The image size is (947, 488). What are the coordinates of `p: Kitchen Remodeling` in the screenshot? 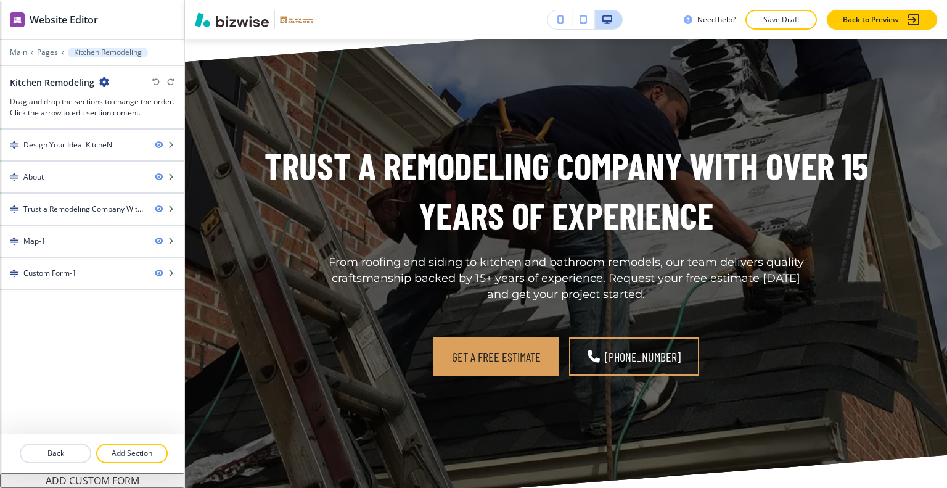 It's located at (108, 52).